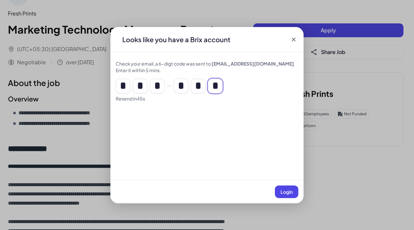  Describe the element at coordinates (287, 192) in the screenshot. I see `button: Login` at that location.